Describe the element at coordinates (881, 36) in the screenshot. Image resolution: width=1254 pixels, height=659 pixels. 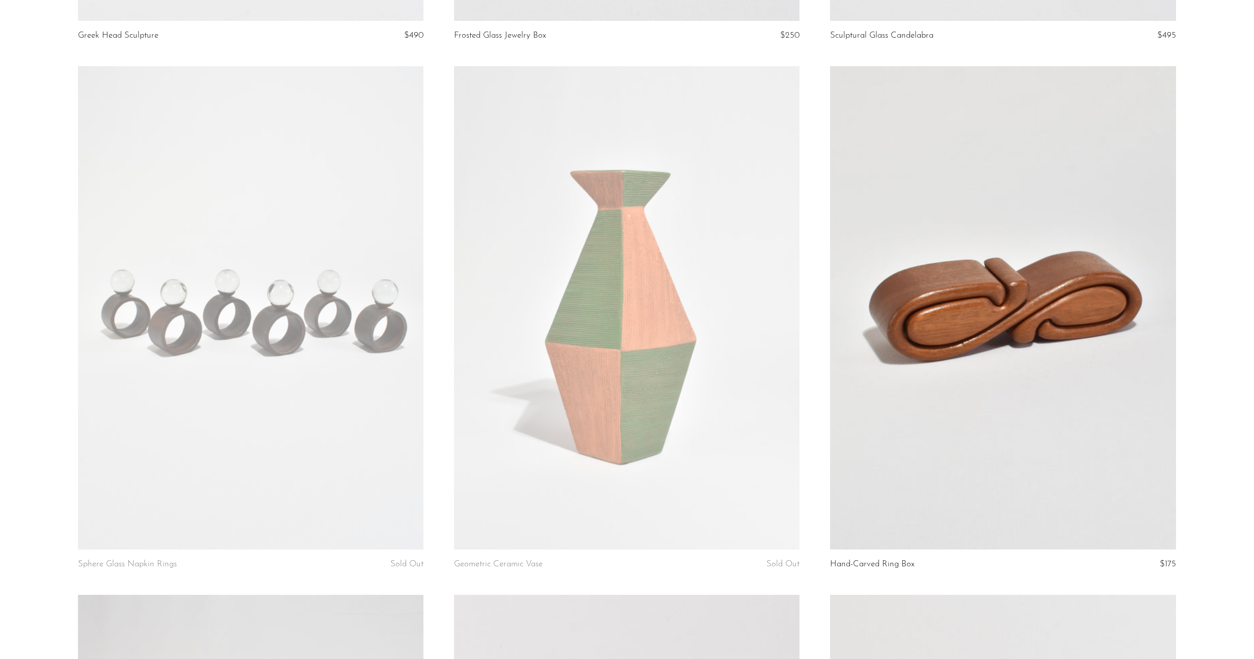
I see `a: Sculptural Glass Candelabra` at that location.